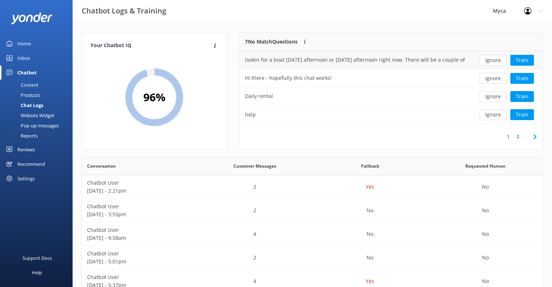 Image resolution: width=552 pixels, height=287 pixels. I want to click on div: Pop-up messages, so click(32, 126).